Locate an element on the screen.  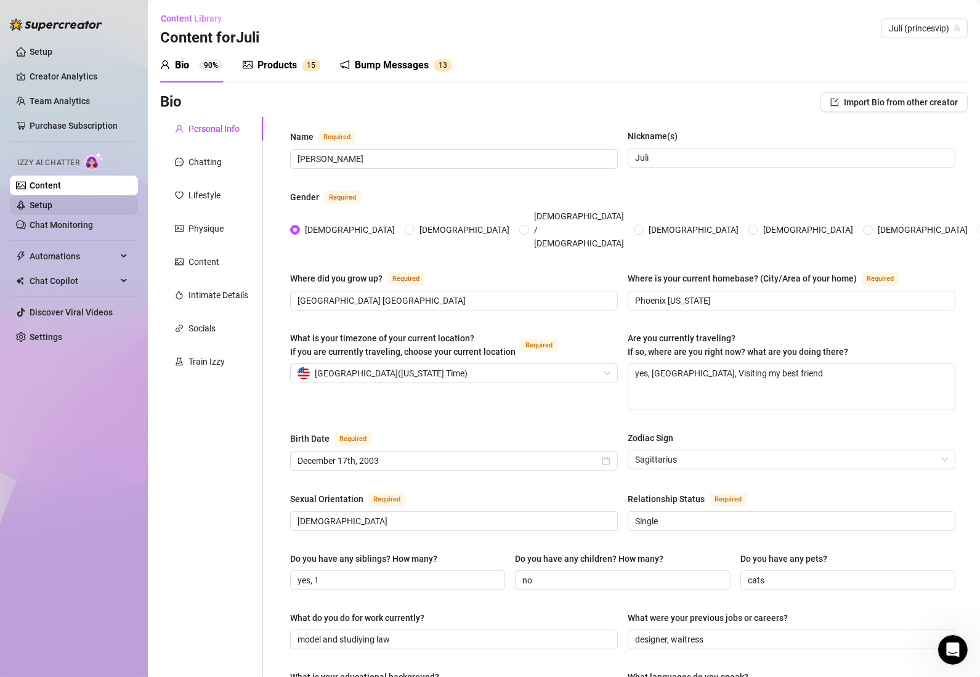
span: Sagittarius is located at coordinates (791, 459).